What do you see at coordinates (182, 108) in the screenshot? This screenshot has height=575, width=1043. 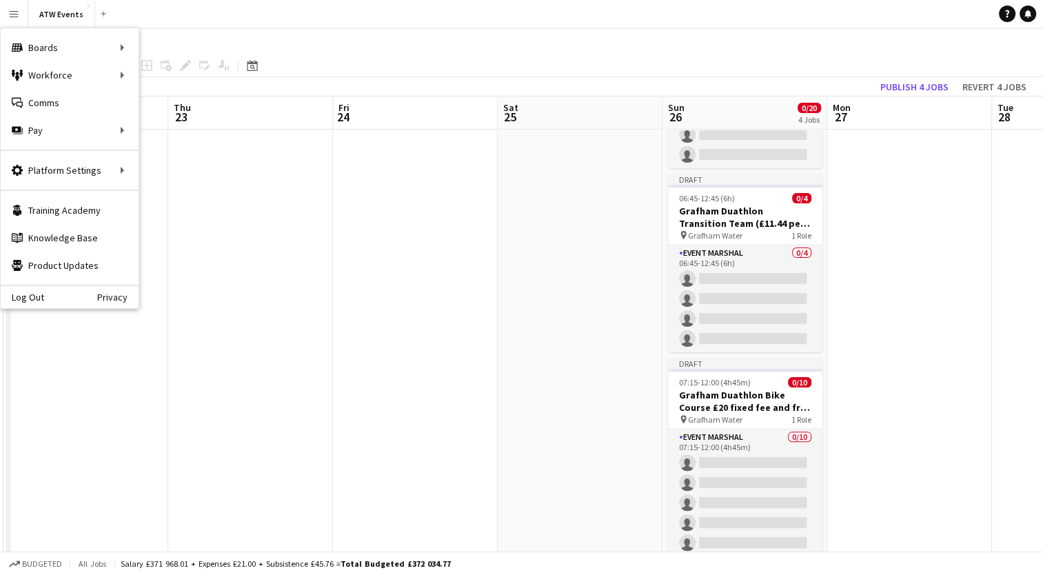 I see `span: Thu` at bounding box center [182, 108].